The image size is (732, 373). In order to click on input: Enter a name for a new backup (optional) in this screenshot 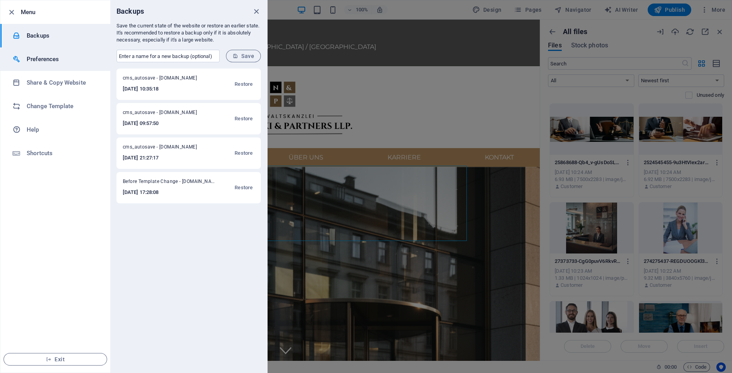, I will do `click(168, 56)`.